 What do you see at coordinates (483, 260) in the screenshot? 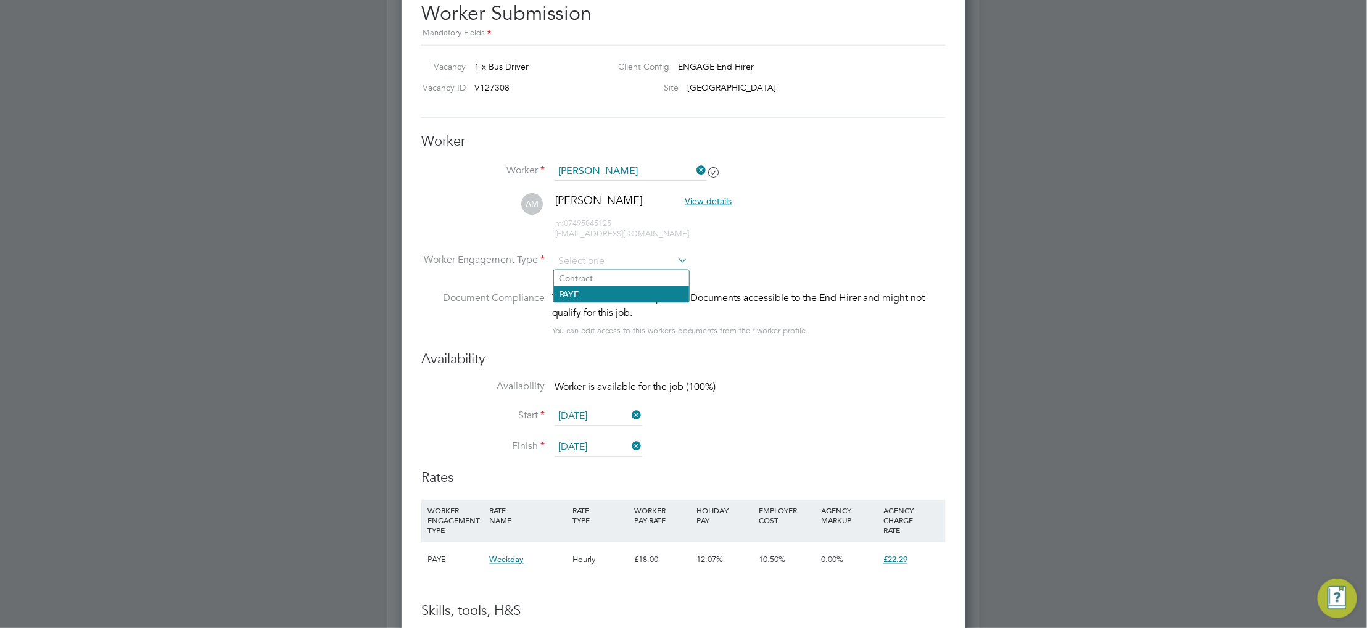
I see `label: Worker Engagement Type` at bounding box center [483, 260].